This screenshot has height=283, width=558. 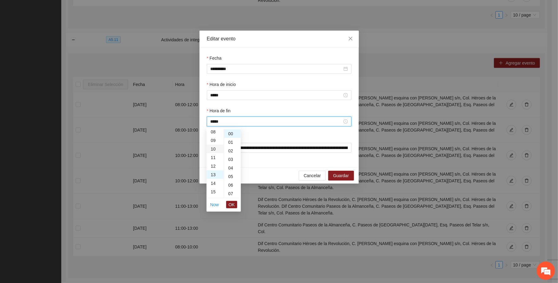 What do you see at coordinates (67, 35) in the screenshot?
I see `div: Chatee con nosotros ahora` at bounding box center [67, 35].